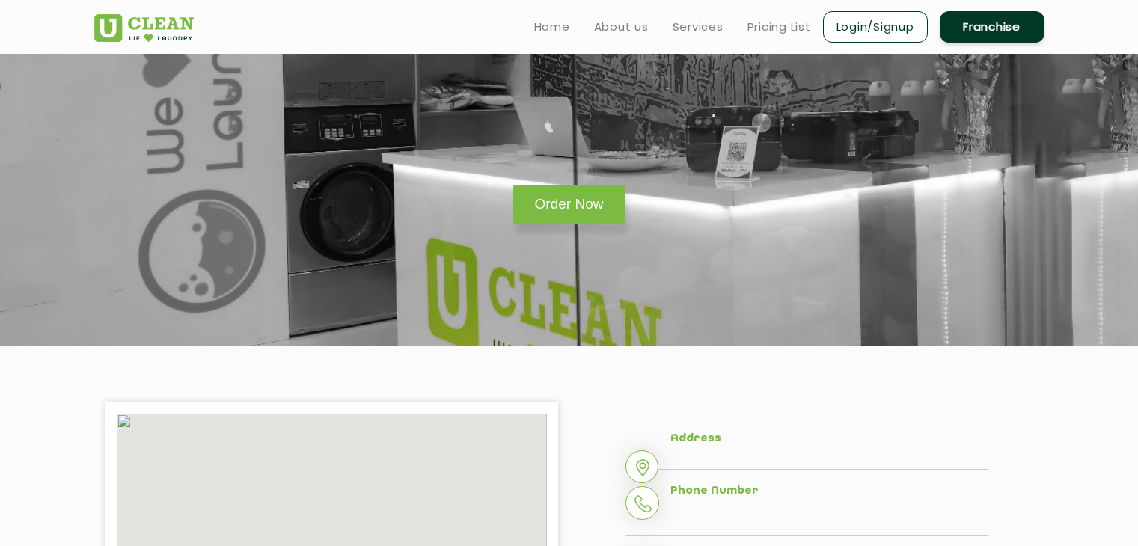 The height and width of the screenshot is (546, 1138). I want to click on h5: Phone Number, so click(829, 491).